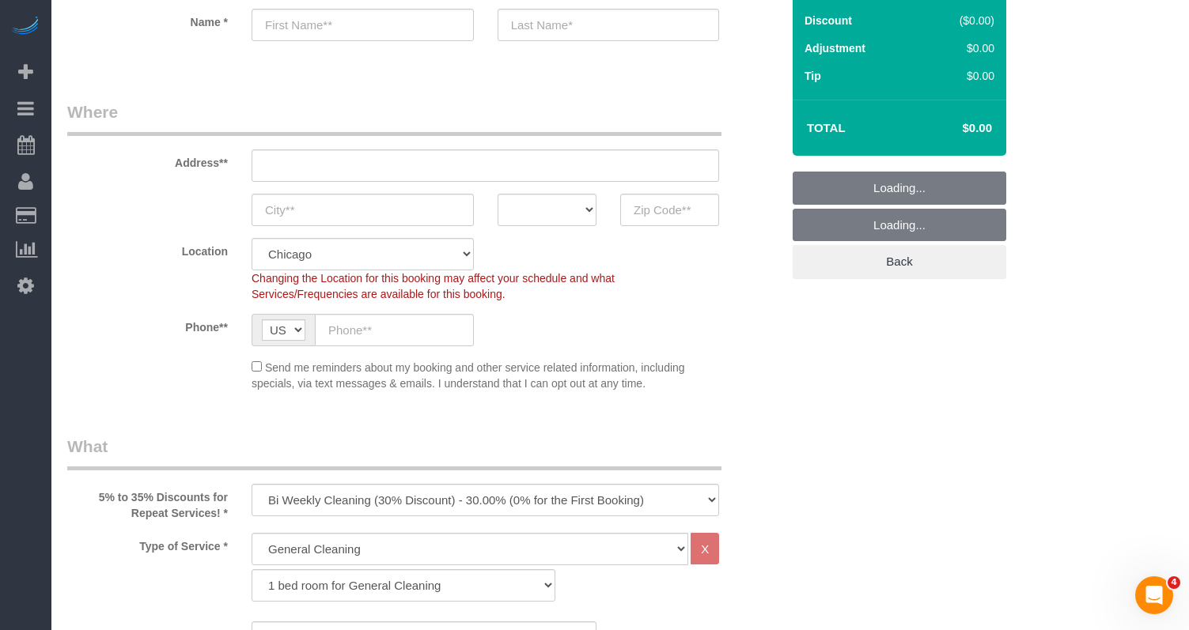 The width and height of the screenshot is (1189, 630). I want to click on h4: $0.00, so click(953, 128).